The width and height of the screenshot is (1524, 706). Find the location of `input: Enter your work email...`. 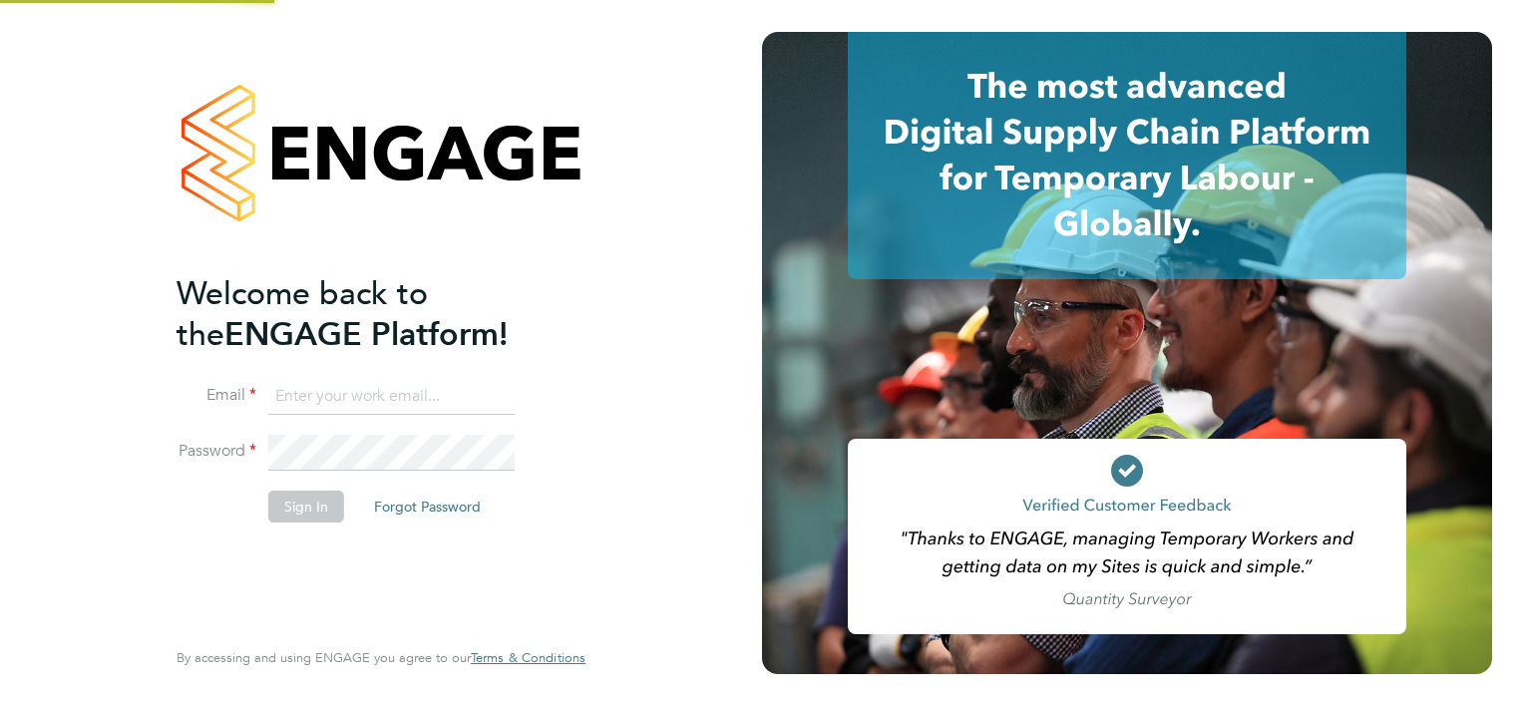

input: Enter your work email... is located at coordinates (391, 397).